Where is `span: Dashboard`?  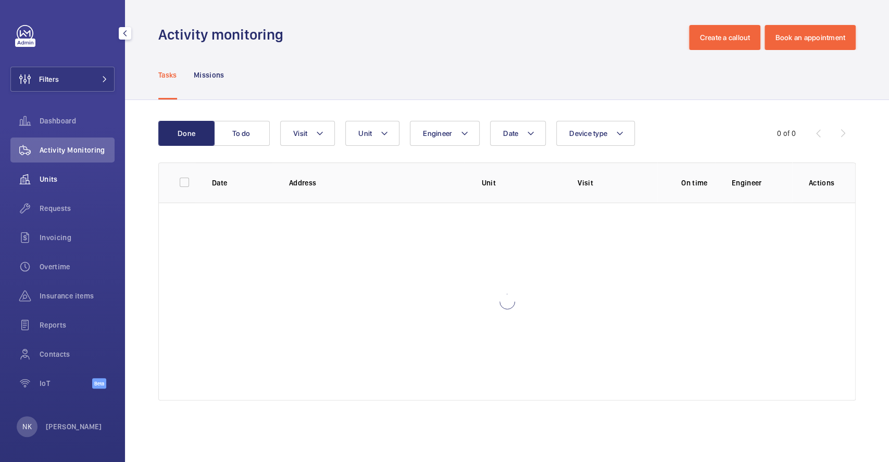
span: Dashboard is located at coordinates (77, 121).